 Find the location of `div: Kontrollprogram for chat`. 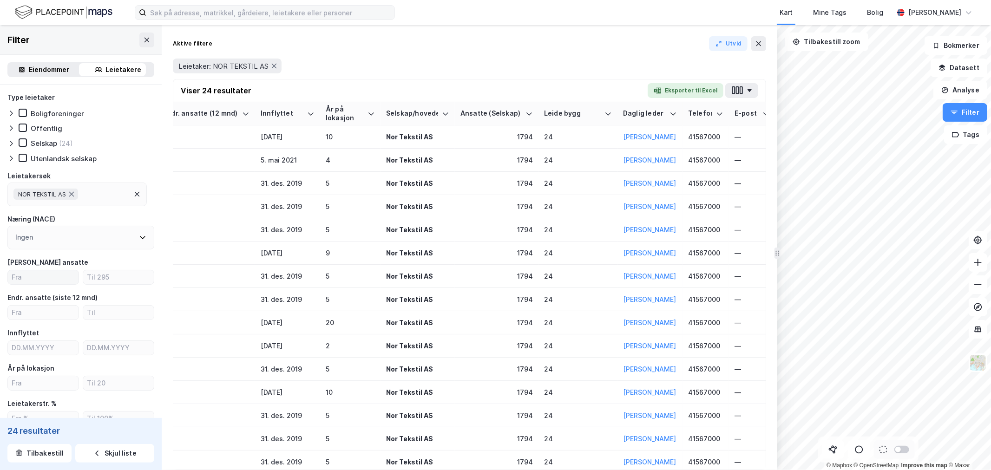

div: Kontrollprogram for chat is located at coordinates (968, 448).